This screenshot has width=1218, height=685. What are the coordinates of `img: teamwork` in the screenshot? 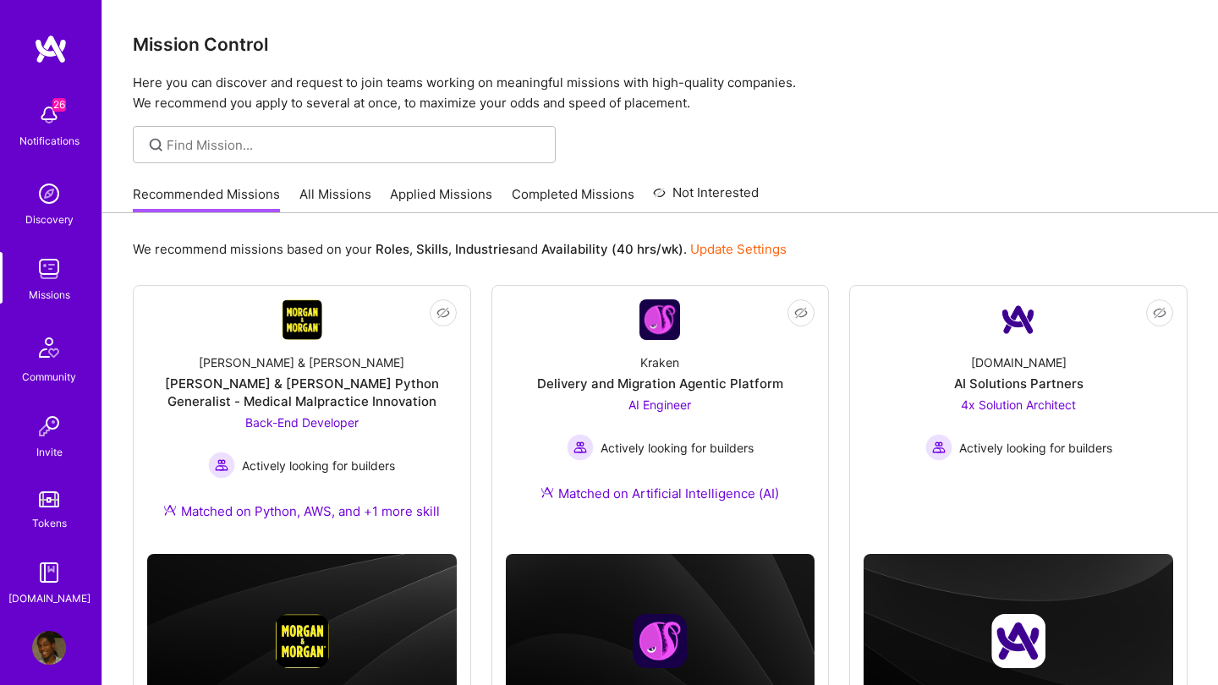 It's located at (49, 269).